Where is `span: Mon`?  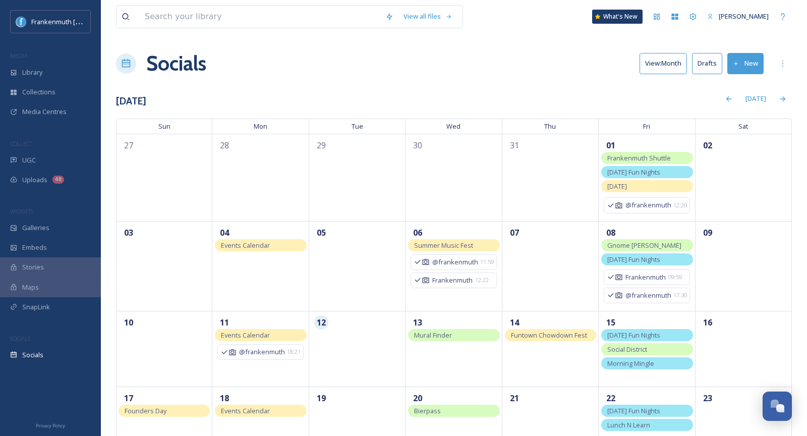 span: Mon is located at coordinates (260, 126).